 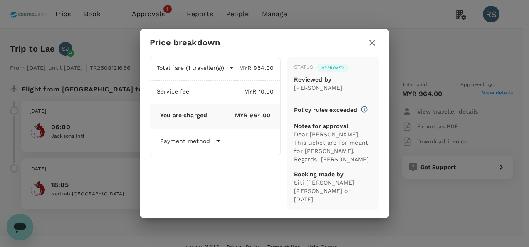 What do you see at coordinates (333, 68) in the screenshot?
I see `span: Approved` at bounding box center [333, 68].